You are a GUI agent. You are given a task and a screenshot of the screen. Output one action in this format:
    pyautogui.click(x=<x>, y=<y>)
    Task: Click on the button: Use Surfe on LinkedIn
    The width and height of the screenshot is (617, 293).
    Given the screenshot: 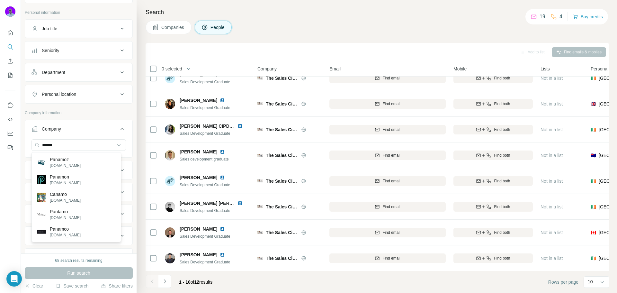 What is the action you would take?
    pyautogui.click(x=10, y=105)
    